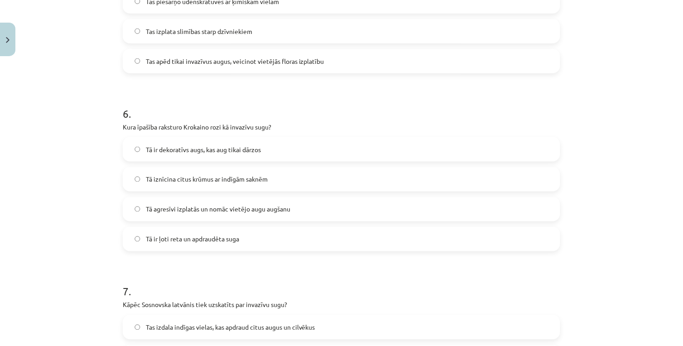  What do you see at coordinates (203, 150) in the screenshot?
I see `span: Tā ir dekoratīvs augs, kas aug tikai dārzos` at bounding box center [203, 150].